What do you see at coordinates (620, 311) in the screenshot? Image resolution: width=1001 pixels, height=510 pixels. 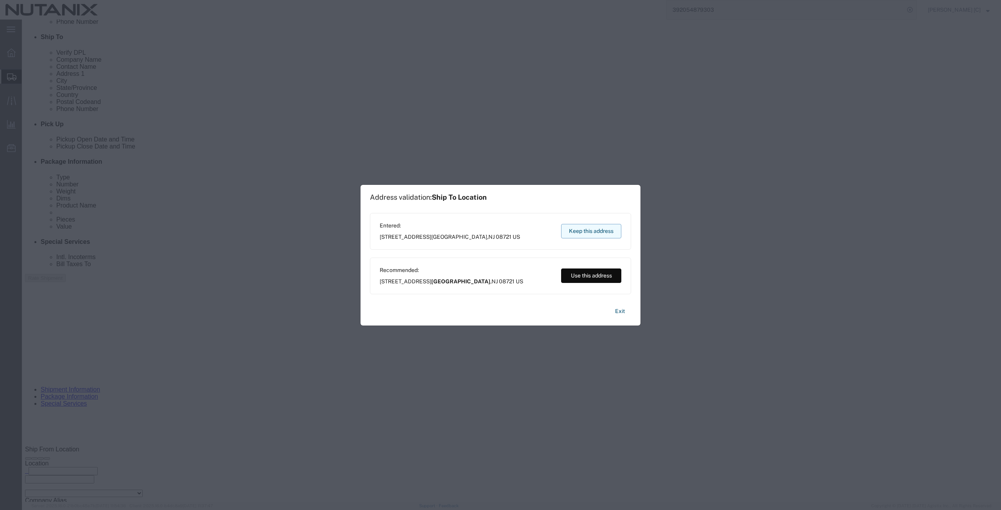 I see `button: Exit` at bounding box center [620, 311].